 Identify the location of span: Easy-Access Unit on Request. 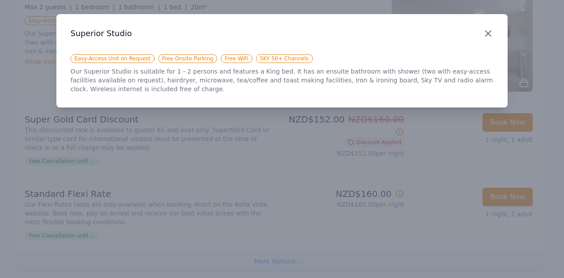
(112, 59).